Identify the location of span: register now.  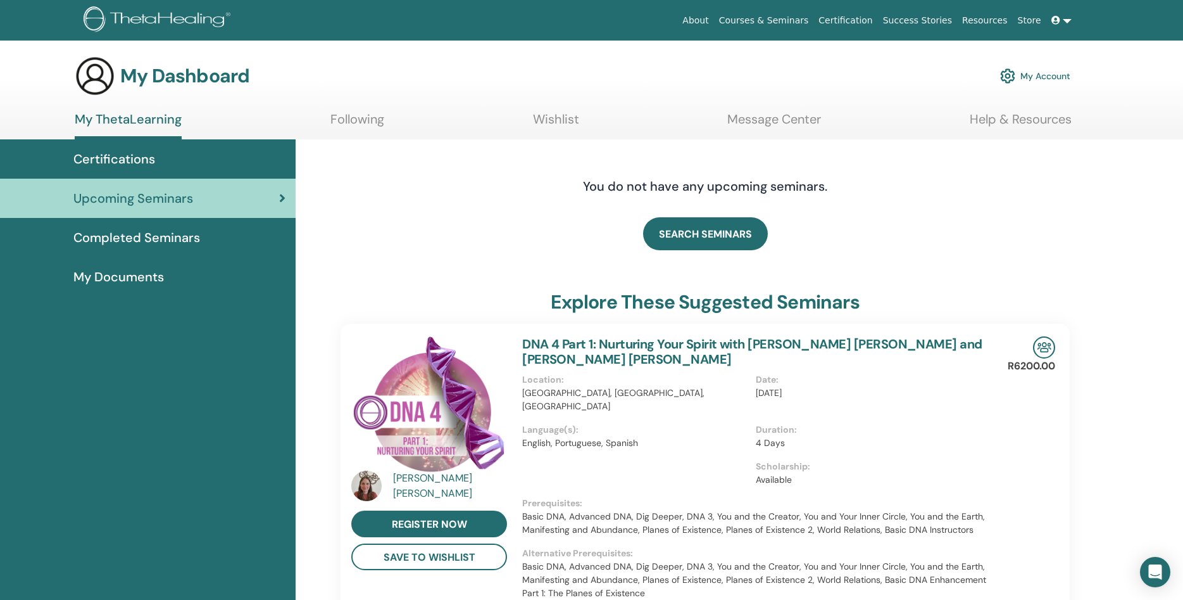
(429, 524).